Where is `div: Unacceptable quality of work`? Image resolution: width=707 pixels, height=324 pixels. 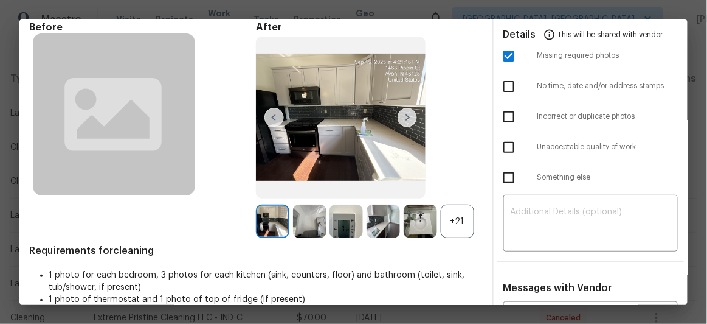
div: Unacceptable quality of work is located at coordinates (591, 147).